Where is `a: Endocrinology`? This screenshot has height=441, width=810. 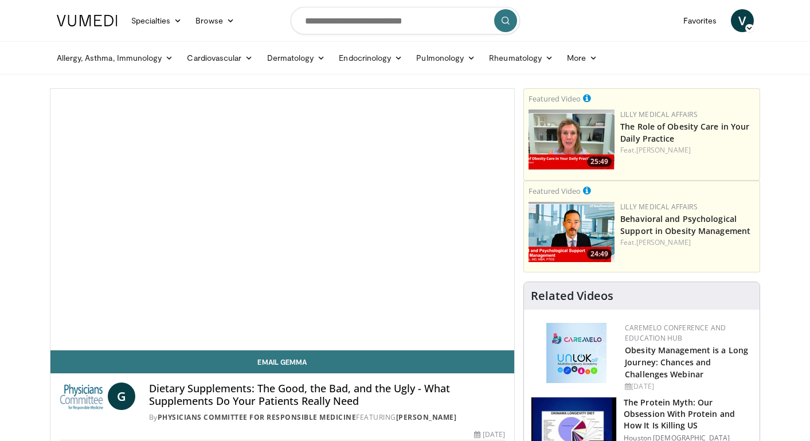 a: Endocrinology is located at coordinates (370, 58).